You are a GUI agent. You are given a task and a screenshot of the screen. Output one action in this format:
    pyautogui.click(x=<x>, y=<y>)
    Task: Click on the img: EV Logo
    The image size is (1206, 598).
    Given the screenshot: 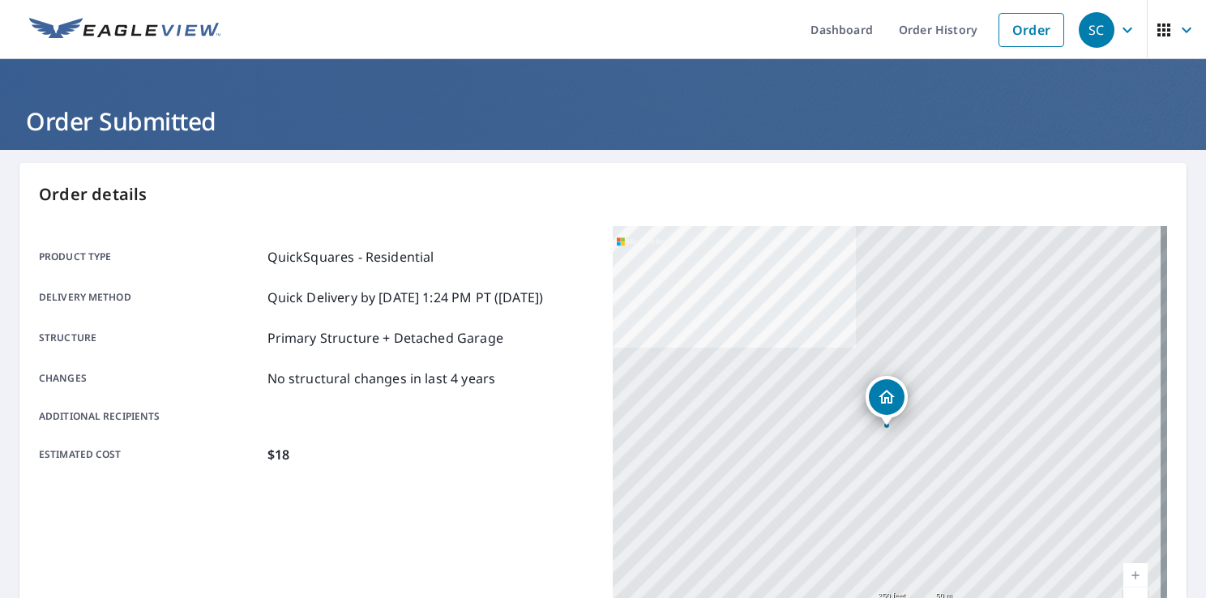 What is the action you would take?
    pyautogui.click(x=125, y=30)
    